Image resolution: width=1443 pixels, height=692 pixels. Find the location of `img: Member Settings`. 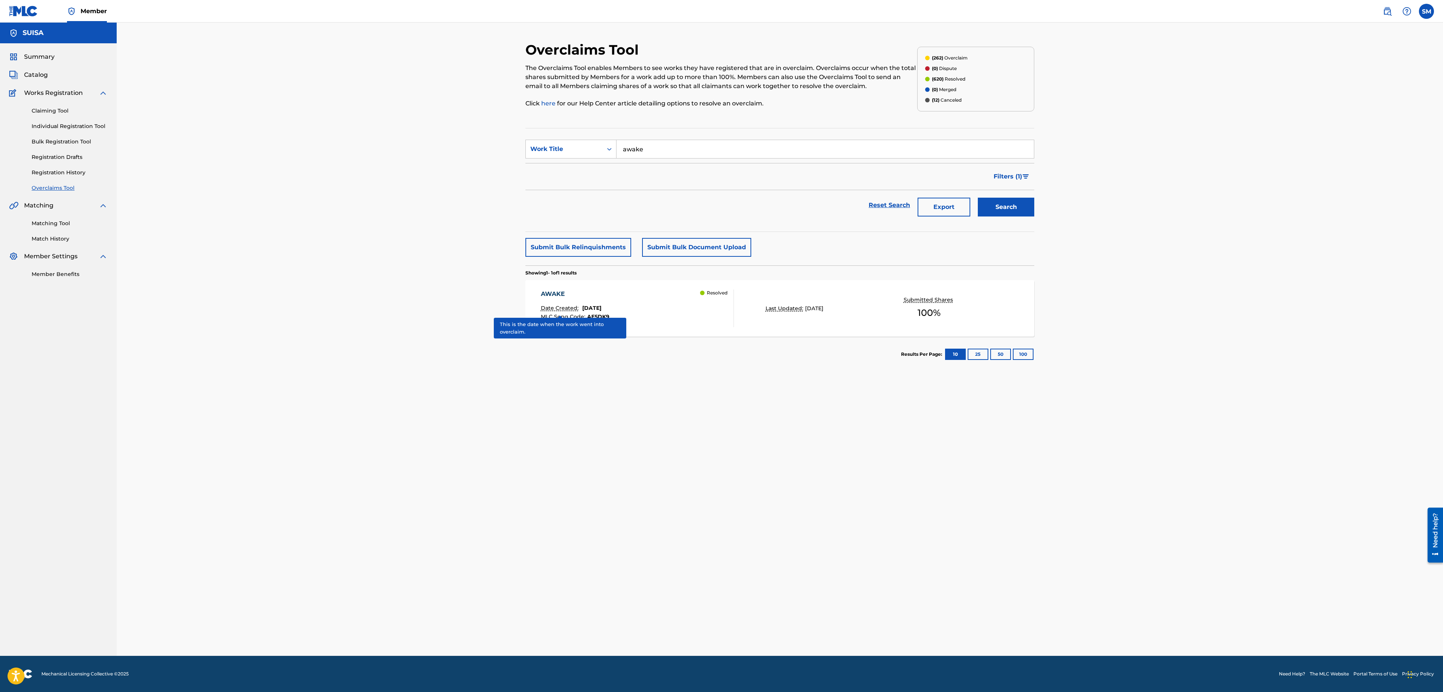

img: Member Settings is located at coordinates (14, 256).